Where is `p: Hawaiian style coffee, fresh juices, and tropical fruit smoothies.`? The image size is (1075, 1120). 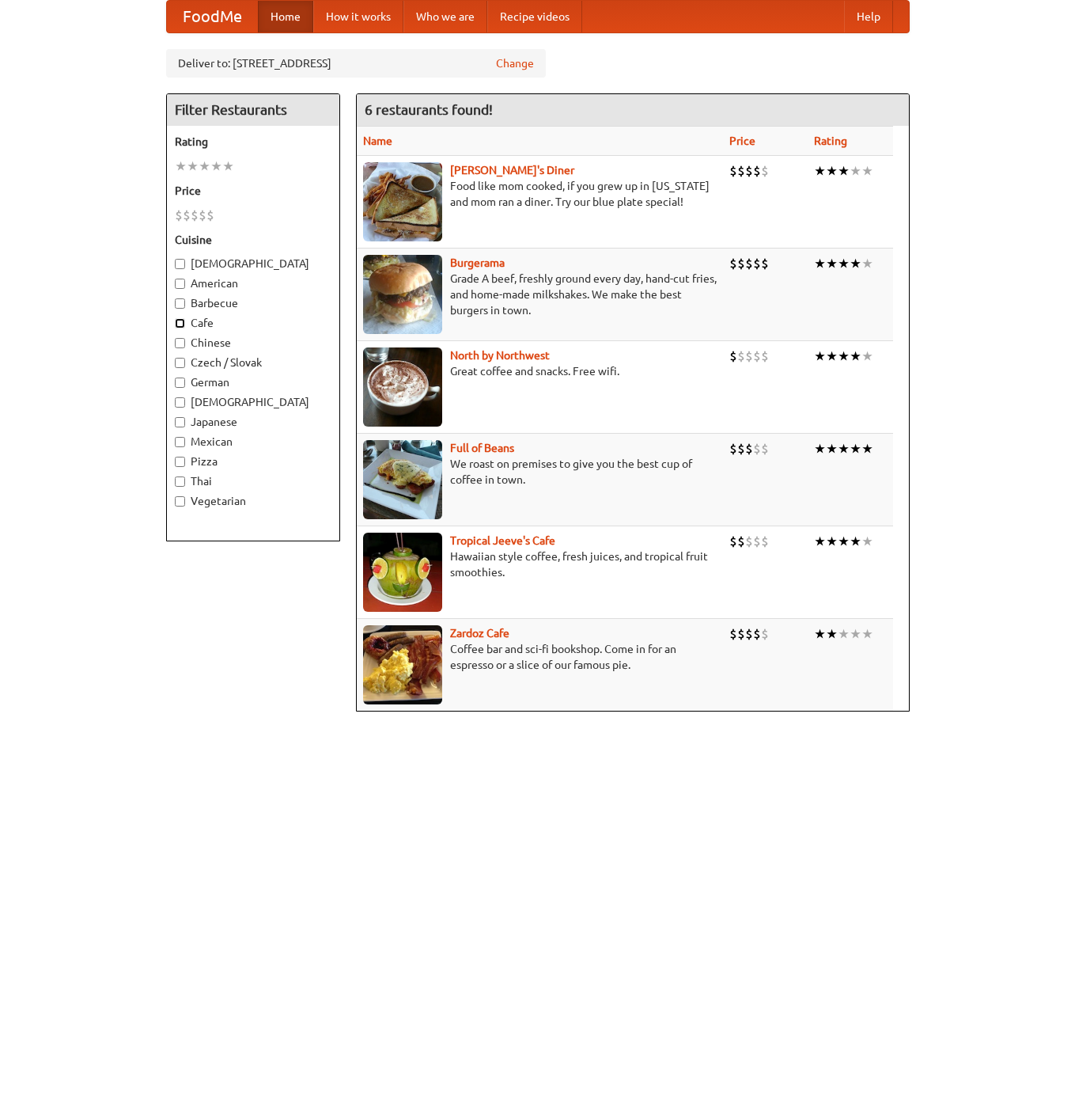 p: Hawaiian style coffee, fresh juices, and tropical fruit smoothies. is located at coordinates (540, 565).